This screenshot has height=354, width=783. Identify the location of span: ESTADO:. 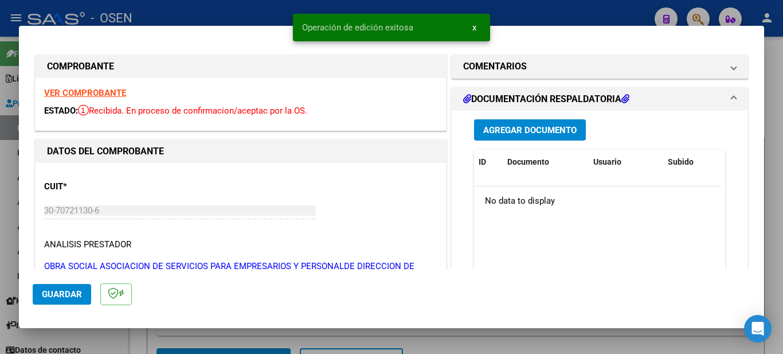
(61, 111).